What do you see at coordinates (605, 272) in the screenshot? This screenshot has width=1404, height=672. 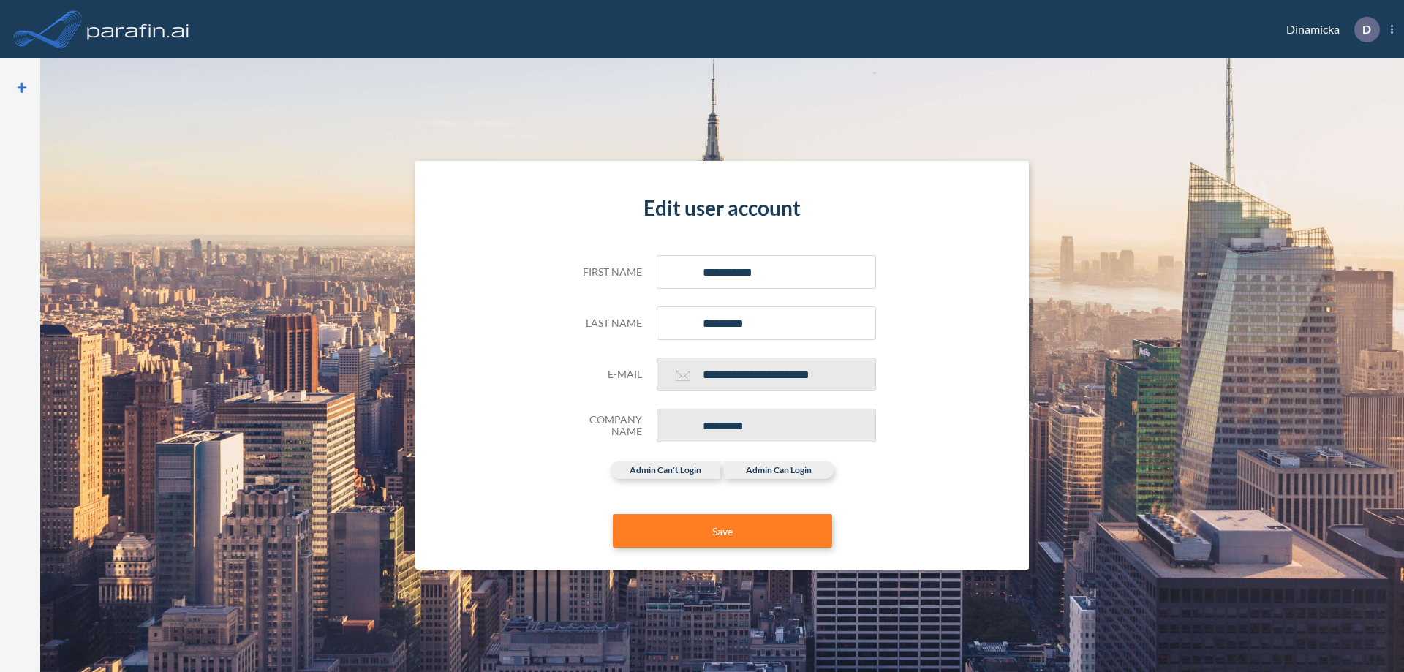 I see `h5: First name` at bounding box center [605, 272].